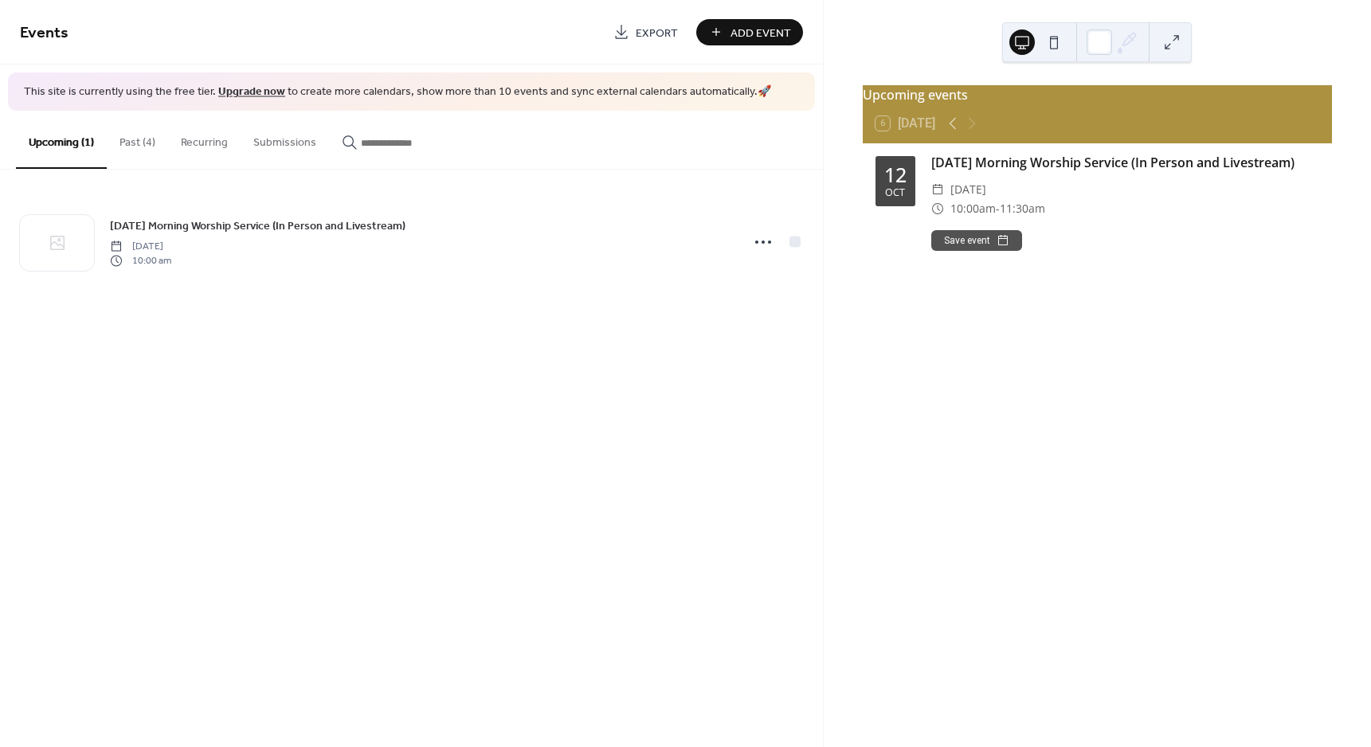 The width and height of the screenshot is (1371, 747). Describe the element at coordinates (398, 92) in the screenshot. I see `span: This site is currently using the free tier. to create more calendars, show more than 10 events an...` at that location.